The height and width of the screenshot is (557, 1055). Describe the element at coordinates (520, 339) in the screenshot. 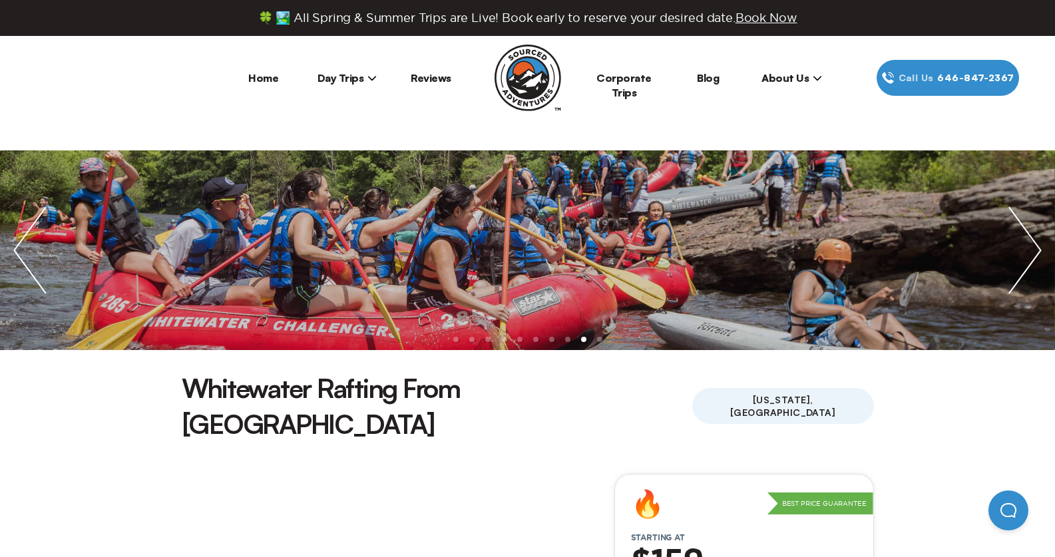

I see `li: slide item 5` at that location.